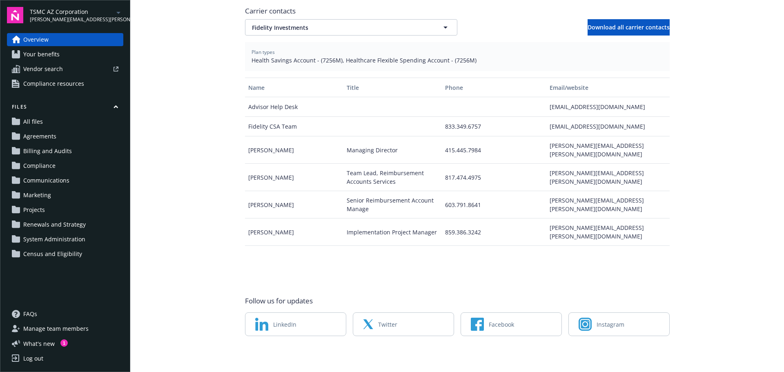  Describe the element at coordinates (33, 122) in the screenshot. I see `span: All files` at that location.